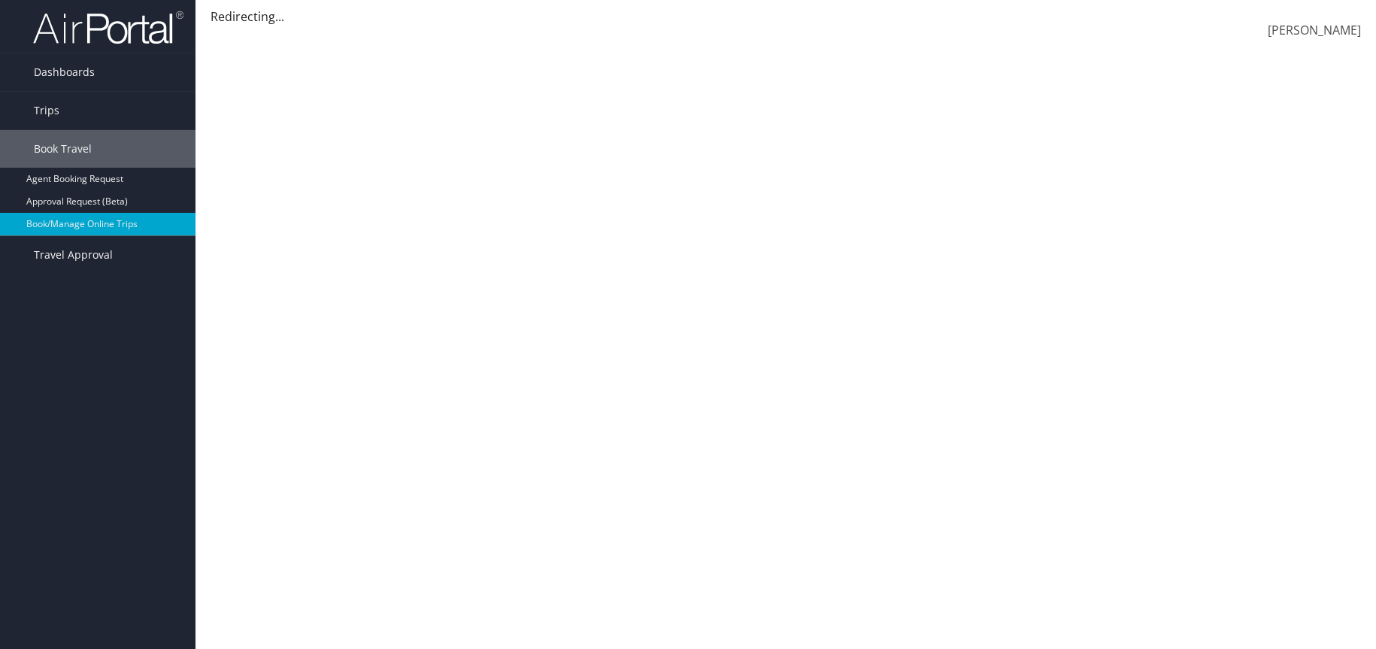 The height and width of the screenshot is (649, 1376). Describe the element at coordinates (64, 72) in the screenshot. I see `span: Dashboards` at that location.